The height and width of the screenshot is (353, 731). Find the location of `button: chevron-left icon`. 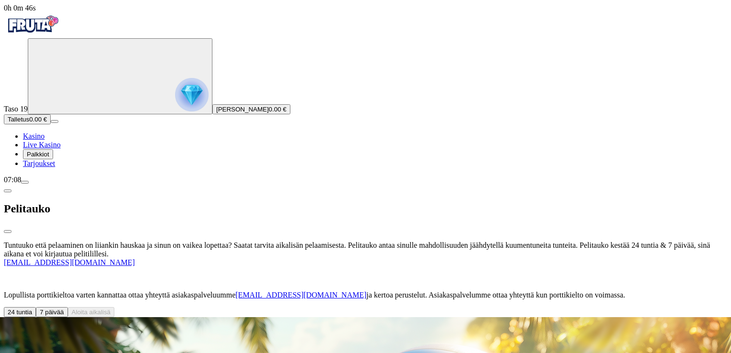

button: chevron-left icon is located at coordinates (8, 191).